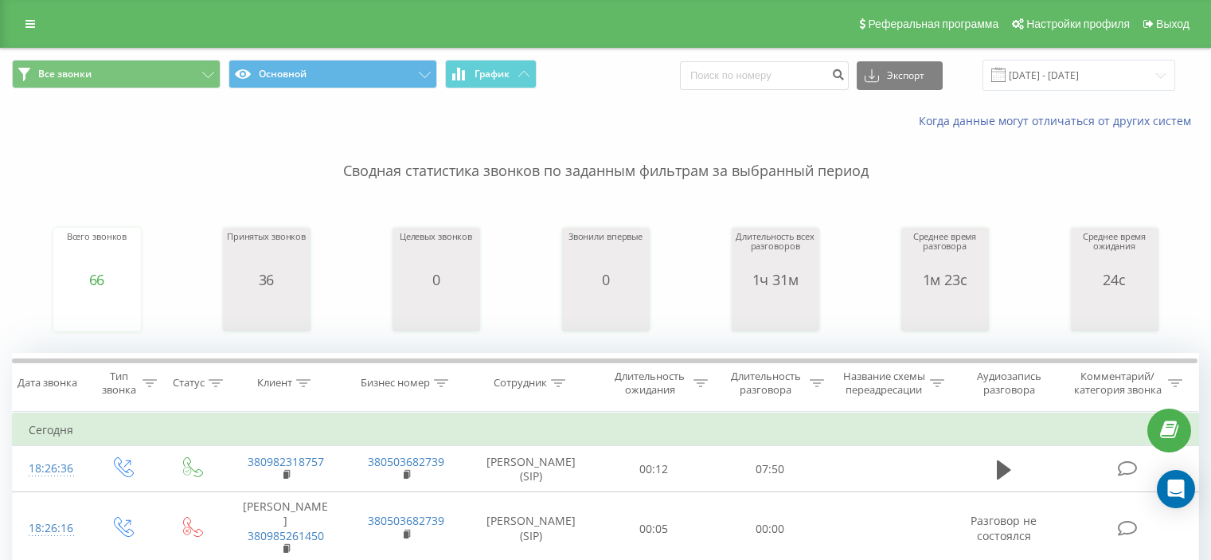  I want to click on div: Комментарий/категория звонка, so click(1117, 383).